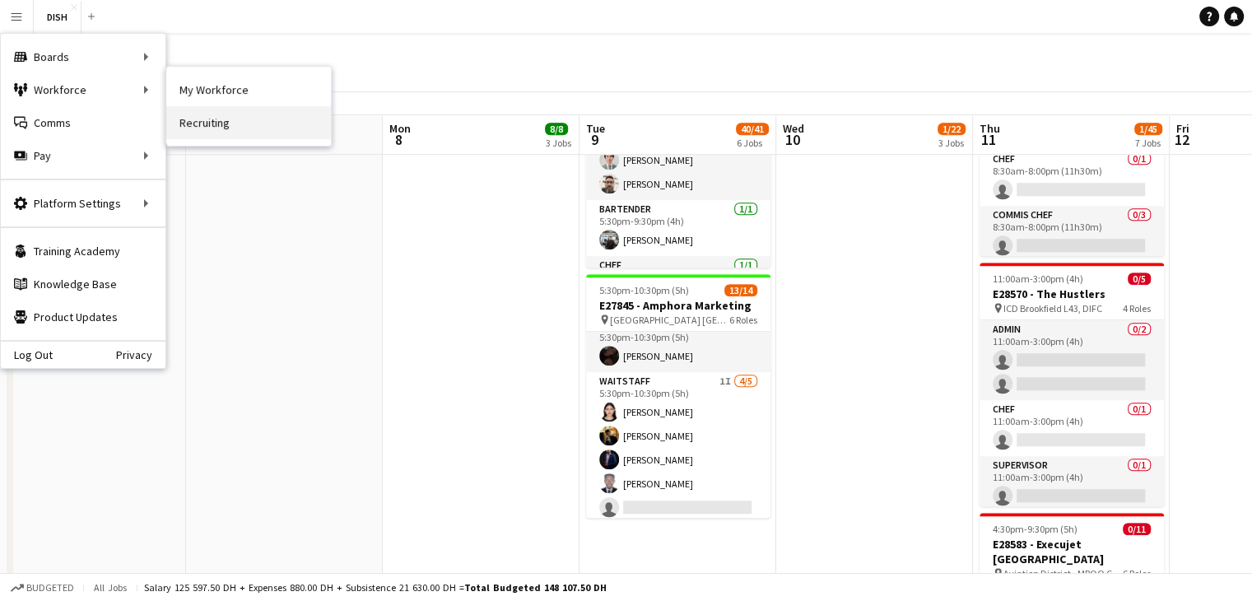  I want to click on span: 12, so click(1181, 139).